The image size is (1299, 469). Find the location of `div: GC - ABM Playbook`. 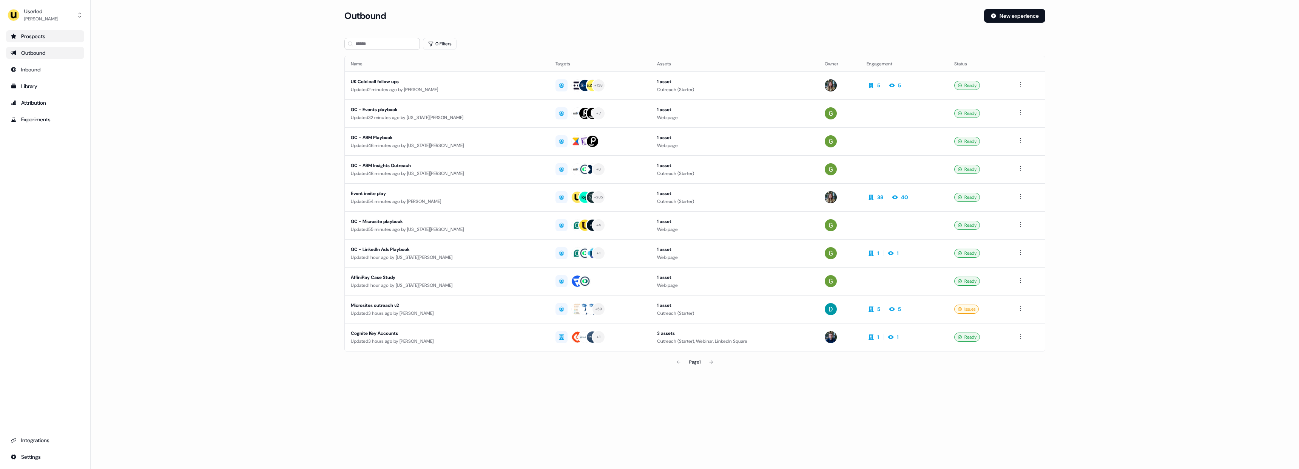

div: GC - ABM Playbook is located at coordinates (447, 137).